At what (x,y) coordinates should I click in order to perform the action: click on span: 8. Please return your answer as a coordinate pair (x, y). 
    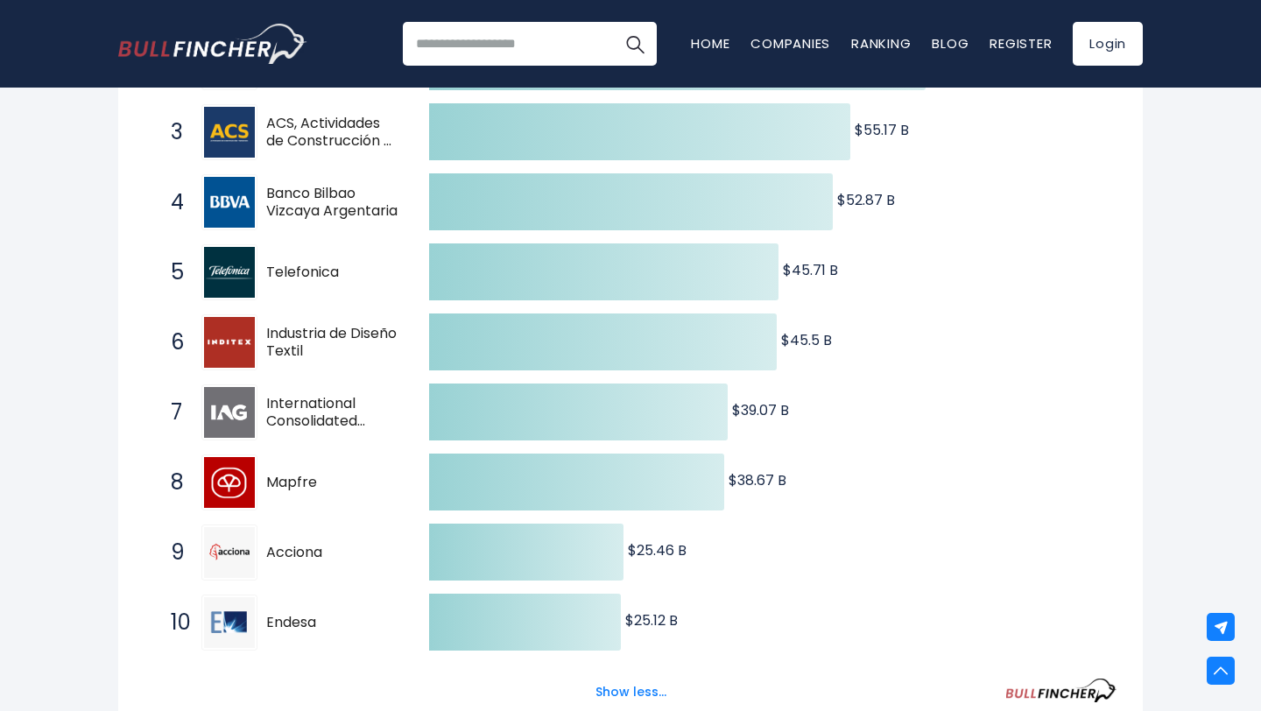
    Looking at the image, I should click on (171, 483).